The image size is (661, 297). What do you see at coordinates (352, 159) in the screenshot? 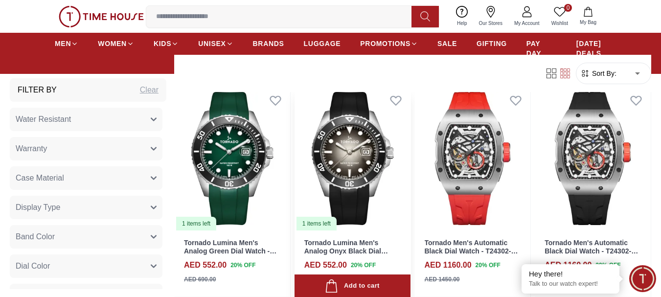
I see `img: Tornado Lumina Men's Analog Onyx Black Dial Watch - T22001-SSBB` at bounding box center [352, 159].